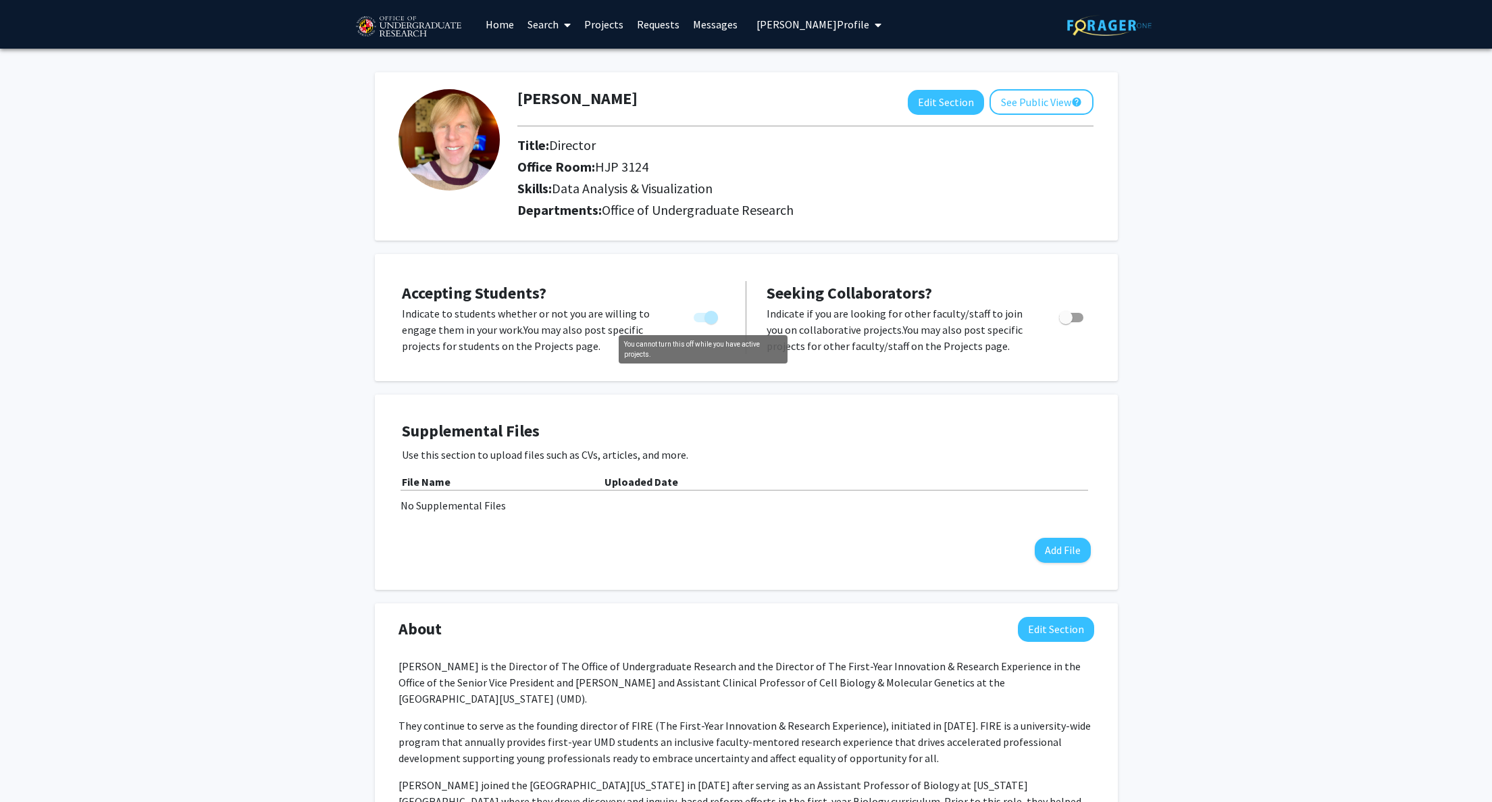 The height and width of the screenshot is (802, 1492). What do you see at coordinates (641, 482) in the screenshot?
I see `b: Uploaded Date` at bounding box center [641, 482].